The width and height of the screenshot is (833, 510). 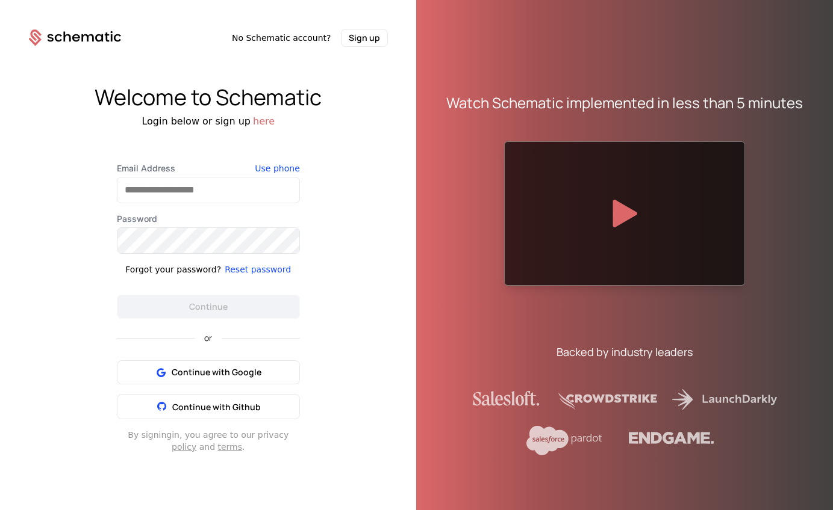 I want to click on span: Continue with Github, so click(x=216, y=407).